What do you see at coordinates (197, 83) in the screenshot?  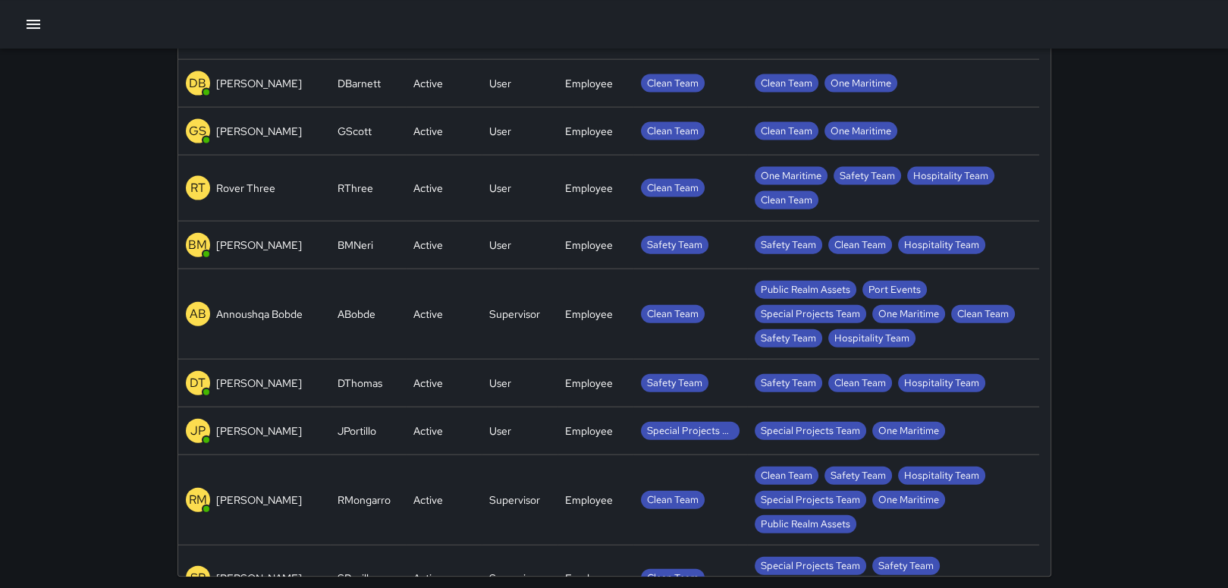 I see `p: DB` at bounding box center [197, 83].